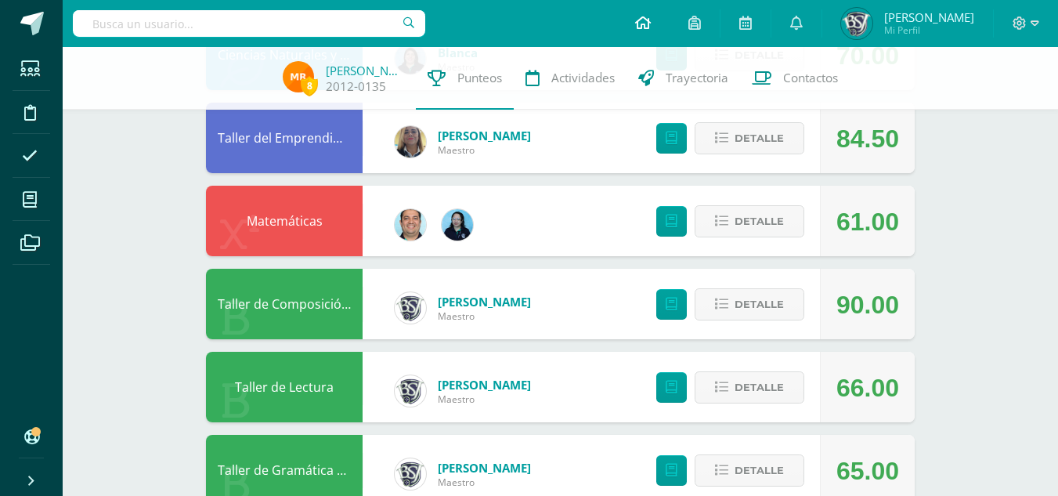  Describe the element at coordinates (795, 78) in the screenshot. I see `a: Contactos` at that location.